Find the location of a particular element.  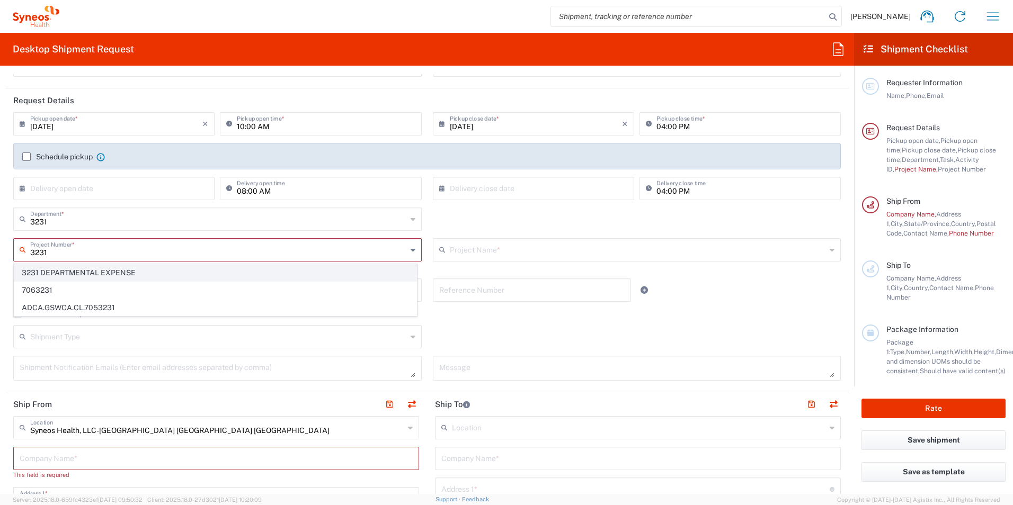

span: 7063231 is located at coordinates (215, 290).